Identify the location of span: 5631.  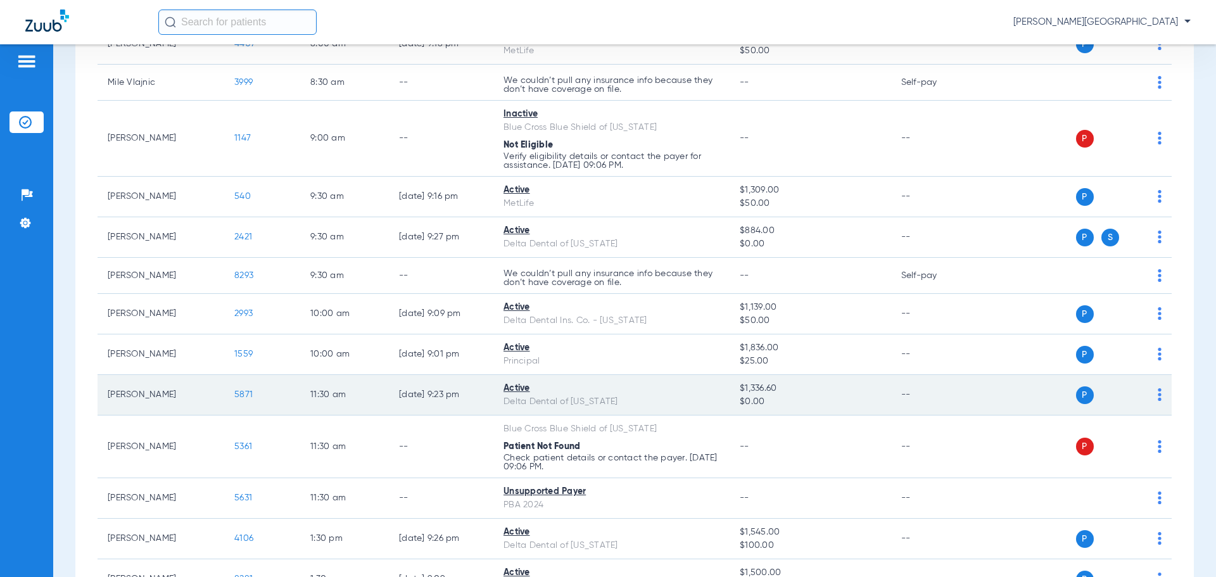
(243, 498).